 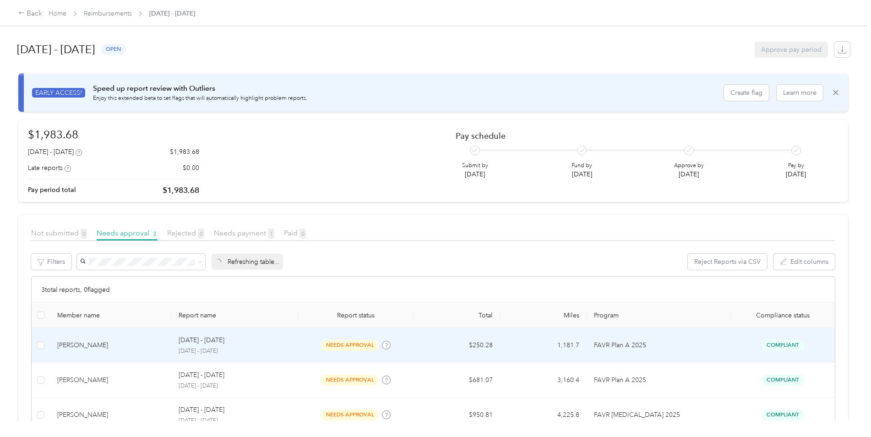 I want to click on span: EARLY ACCESS!, so click(x=59, y=93).